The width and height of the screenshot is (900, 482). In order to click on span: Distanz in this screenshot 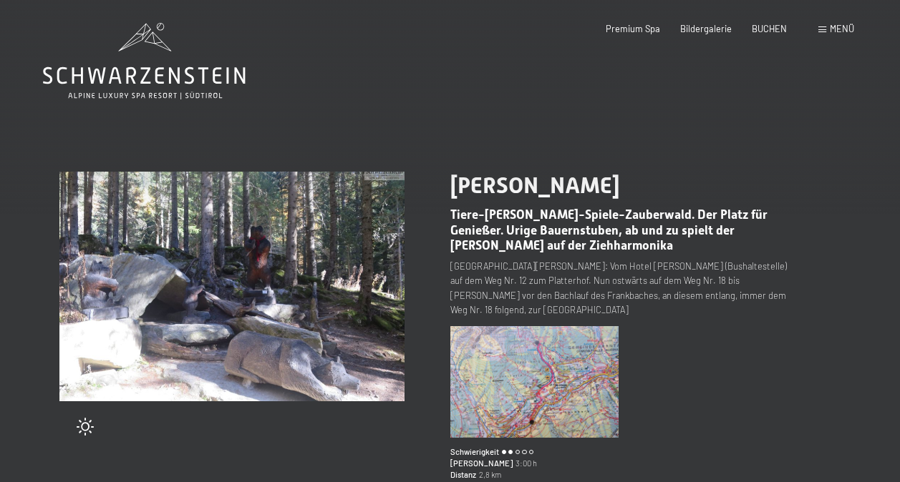, I will do `click(463, 475)`.